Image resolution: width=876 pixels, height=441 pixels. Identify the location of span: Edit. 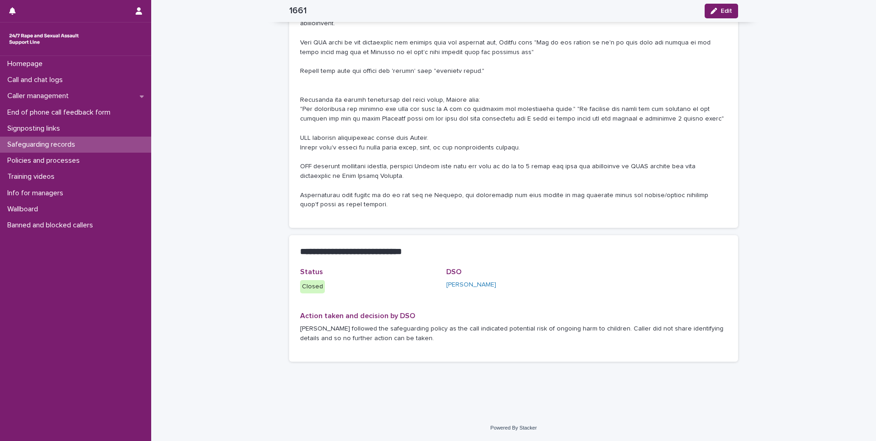
(726, 11).